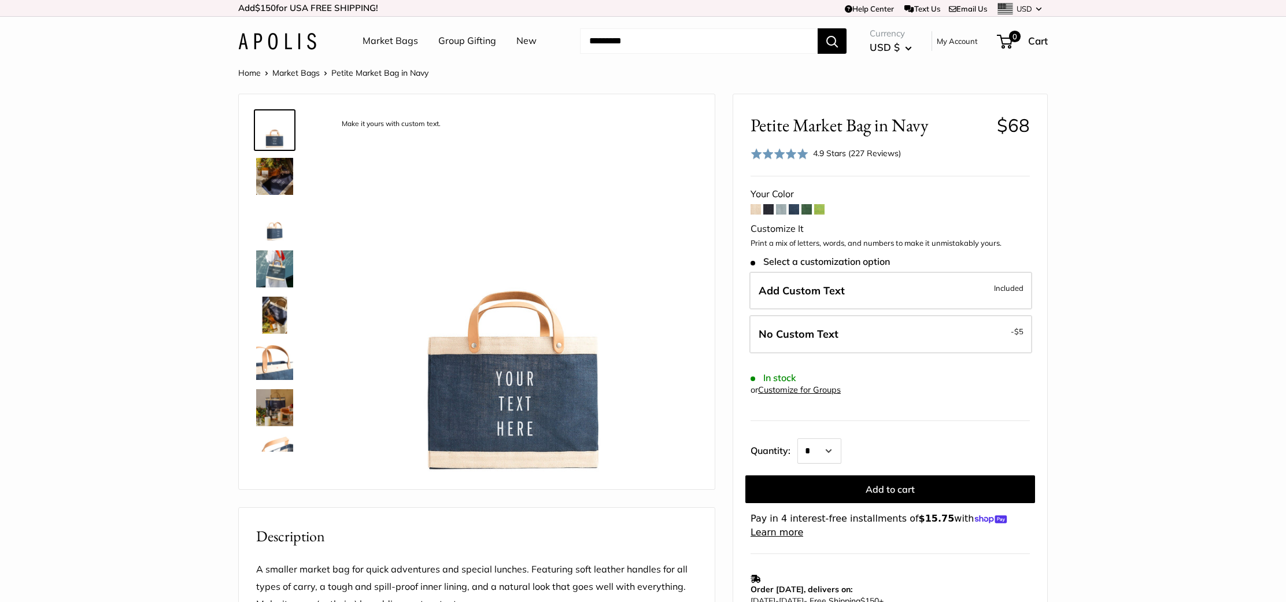  I want to click on input: Search..., so click(699, 41).